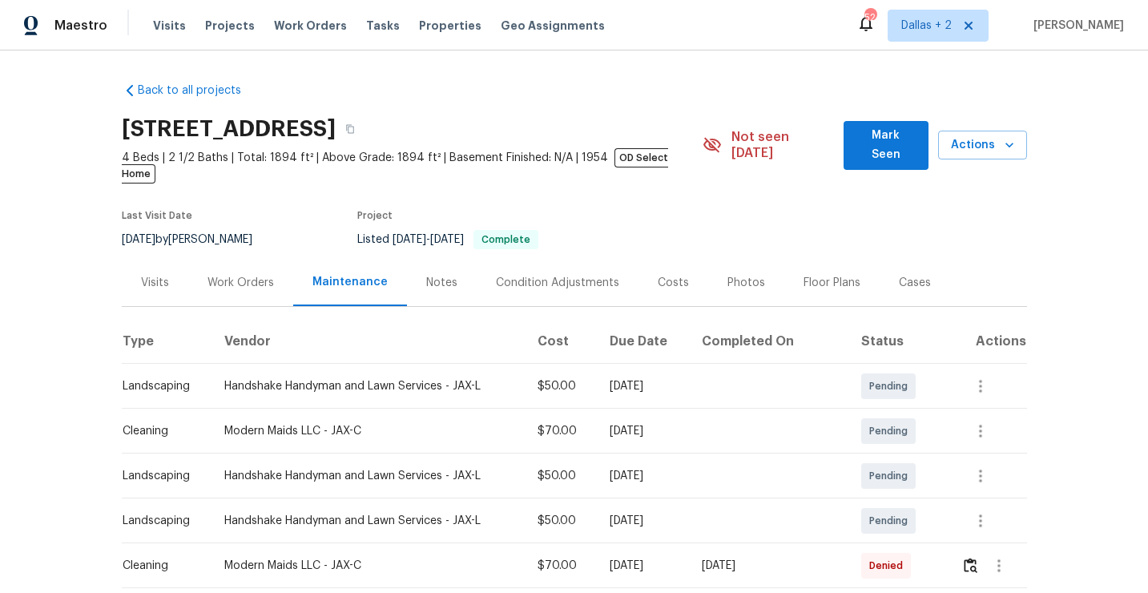  I want to click on div: Maintenance, so click(350, 282).